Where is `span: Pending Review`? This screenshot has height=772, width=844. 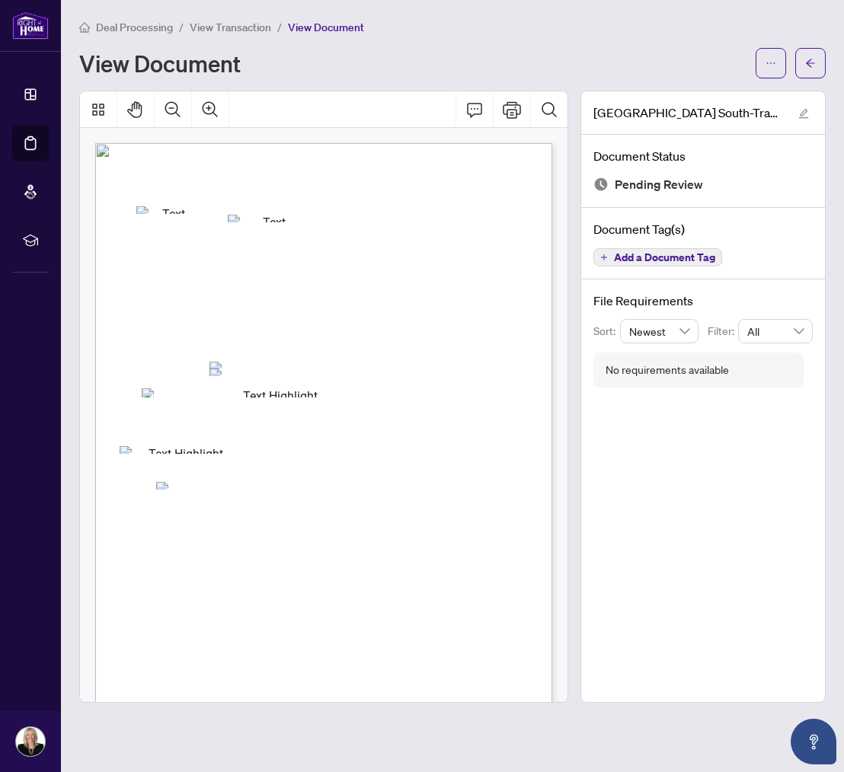 span: Pending Review is located at coordinates (659, 184).